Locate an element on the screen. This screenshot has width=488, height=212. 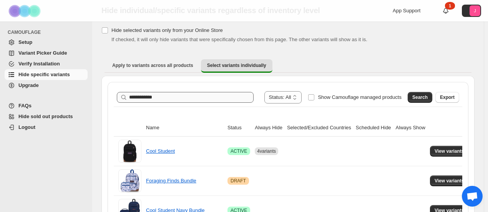
button: Apply to variants across all products is located at coordinates (153, 65).